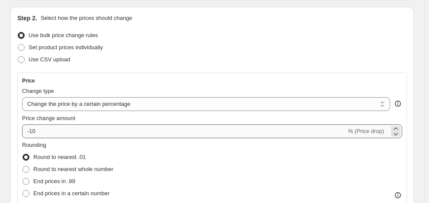 The image size is (429, 203). I want to click on h3: Price, so click(28, 81).